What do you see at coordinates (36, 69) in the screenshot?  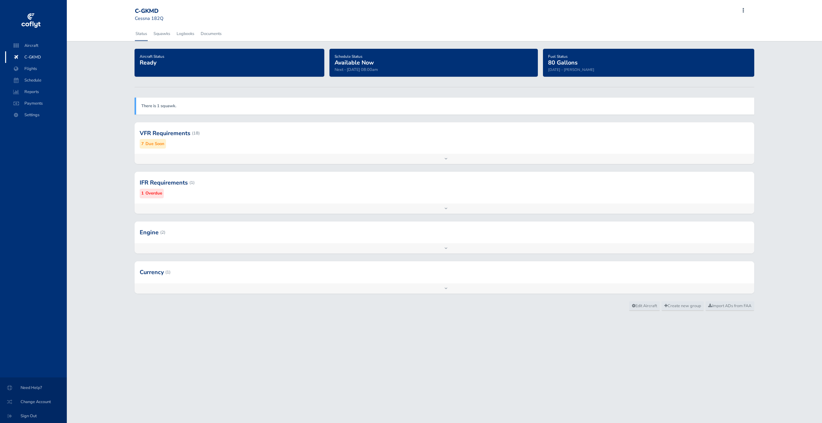 I see `span: Flights` at bounding box center [36, 69].